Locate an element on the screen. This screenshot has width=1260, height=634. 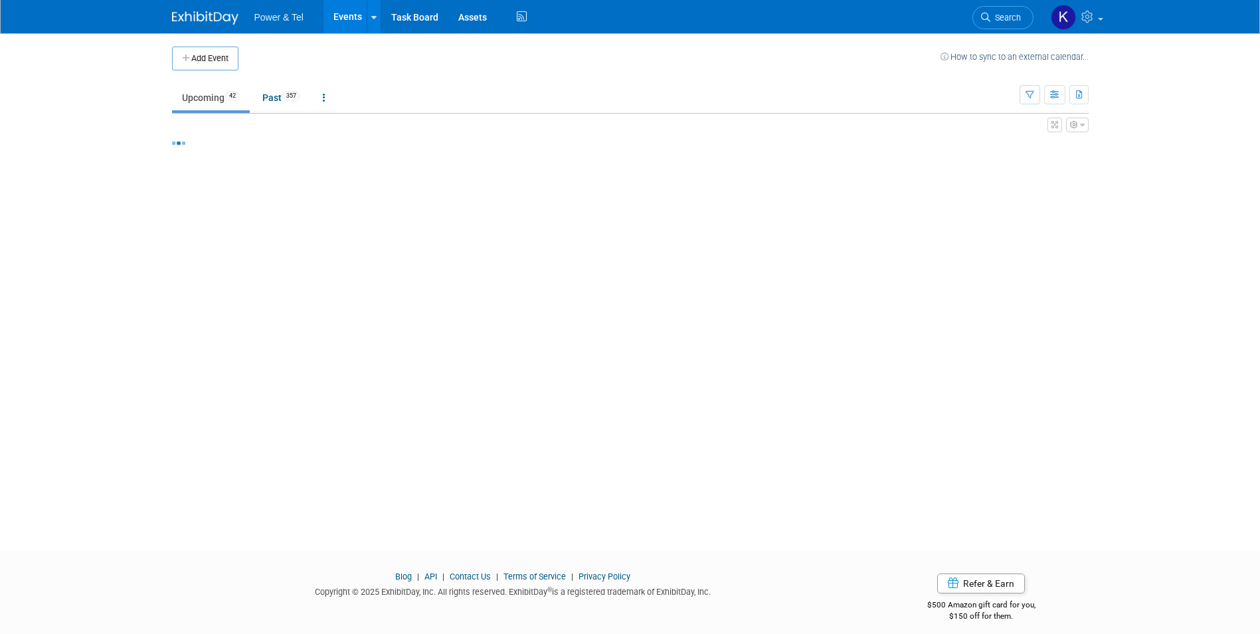
a: API is located at coordinates (430, 576).